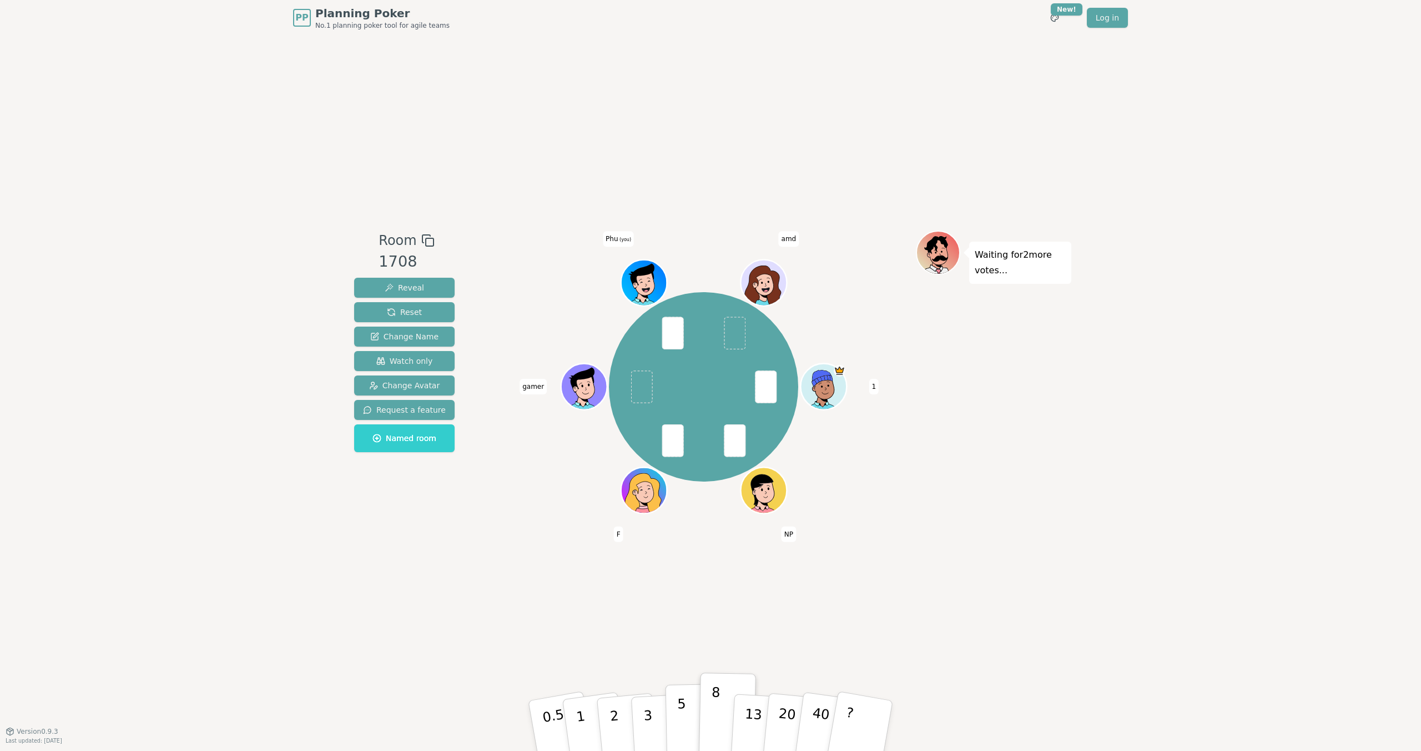 The height and width of the screenshot is (751, 1421). Describe the element at coordinates (301, 18) in the screenshot. I see `span: PP` at that location.